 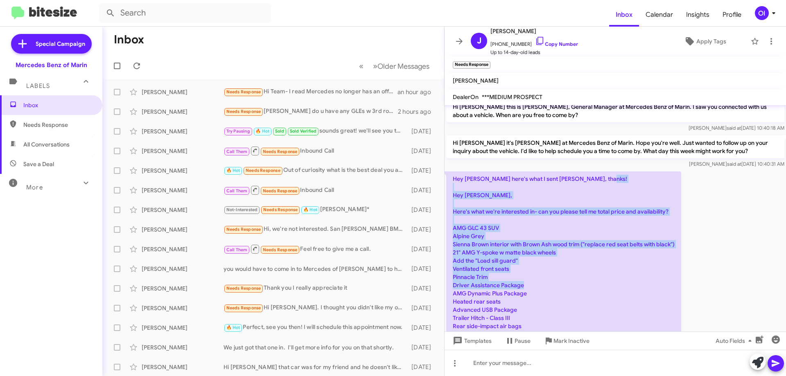 I want to click on div: 2 hours ago, so click(x=418, y=112).